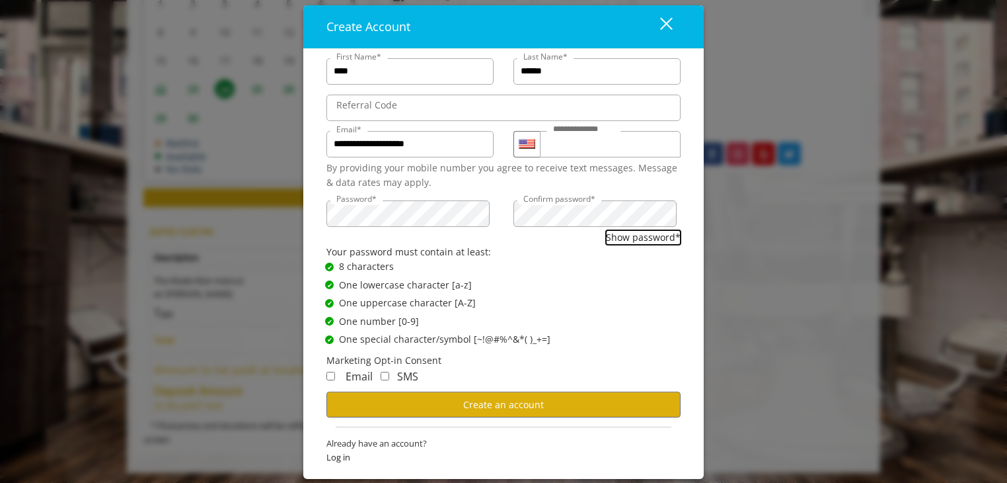 The image size is (1007, 483). I want to click on span: 8 characters, so click(366, 266).